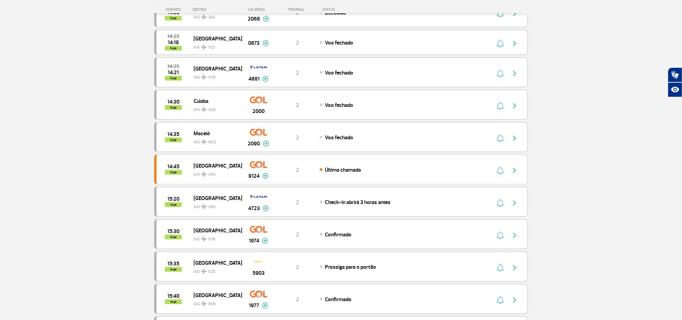 This screenshot has height=320, width=682. What do you see at coordinates (254, 143) in the screenshot?
I see `span: 2090` at bounding box center [254, 143].